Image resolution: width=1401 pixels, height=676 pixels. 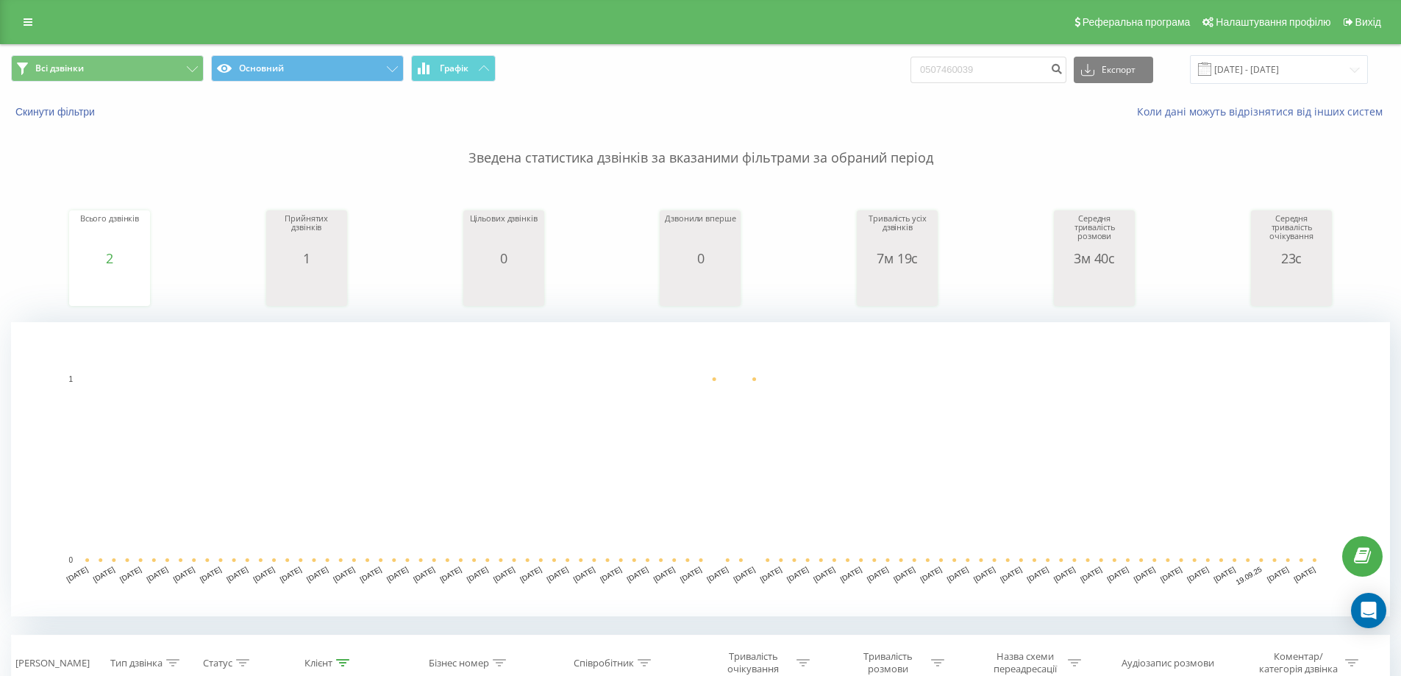 I want to click on button: Експорт, so click(x=1114, y=70).